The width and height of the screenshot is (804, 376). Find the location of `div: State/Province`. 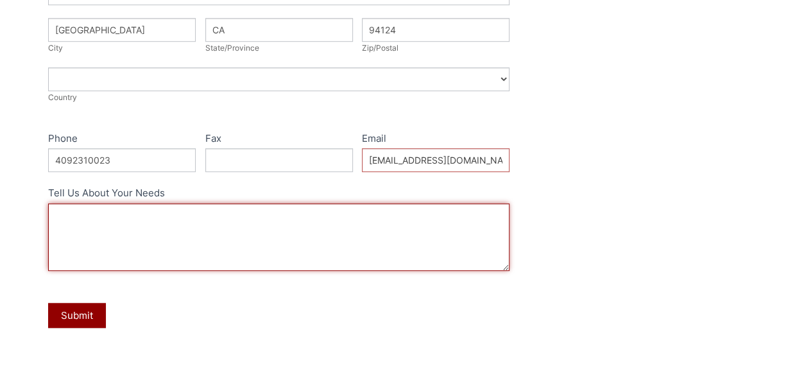

div: State/Province is located at coordinates (279, 48).